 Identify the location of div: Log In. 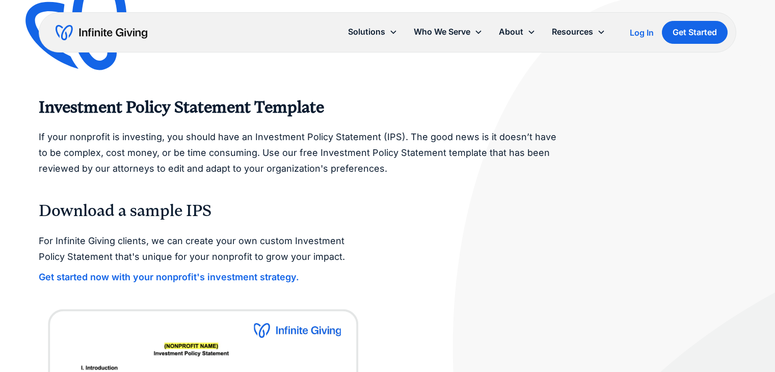
(641, 33).